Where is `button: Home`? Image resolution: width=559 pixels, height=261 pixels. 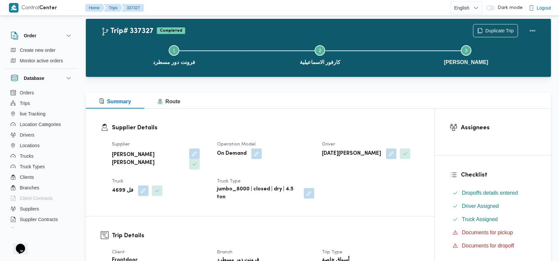 button: Home is located at coordinates (95, 8).